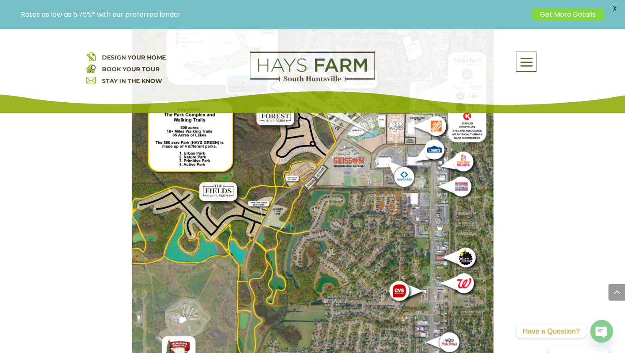  I want to click on img: book your home tour, so click(91, 68).